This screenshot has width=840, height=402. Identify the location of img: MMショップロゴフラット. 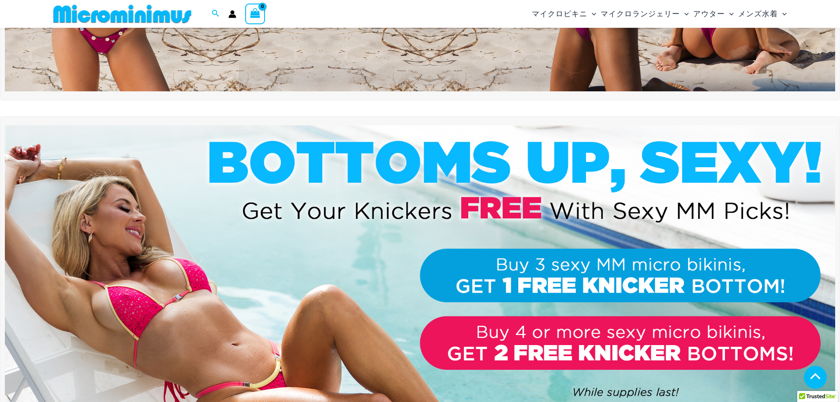
(122, 14).